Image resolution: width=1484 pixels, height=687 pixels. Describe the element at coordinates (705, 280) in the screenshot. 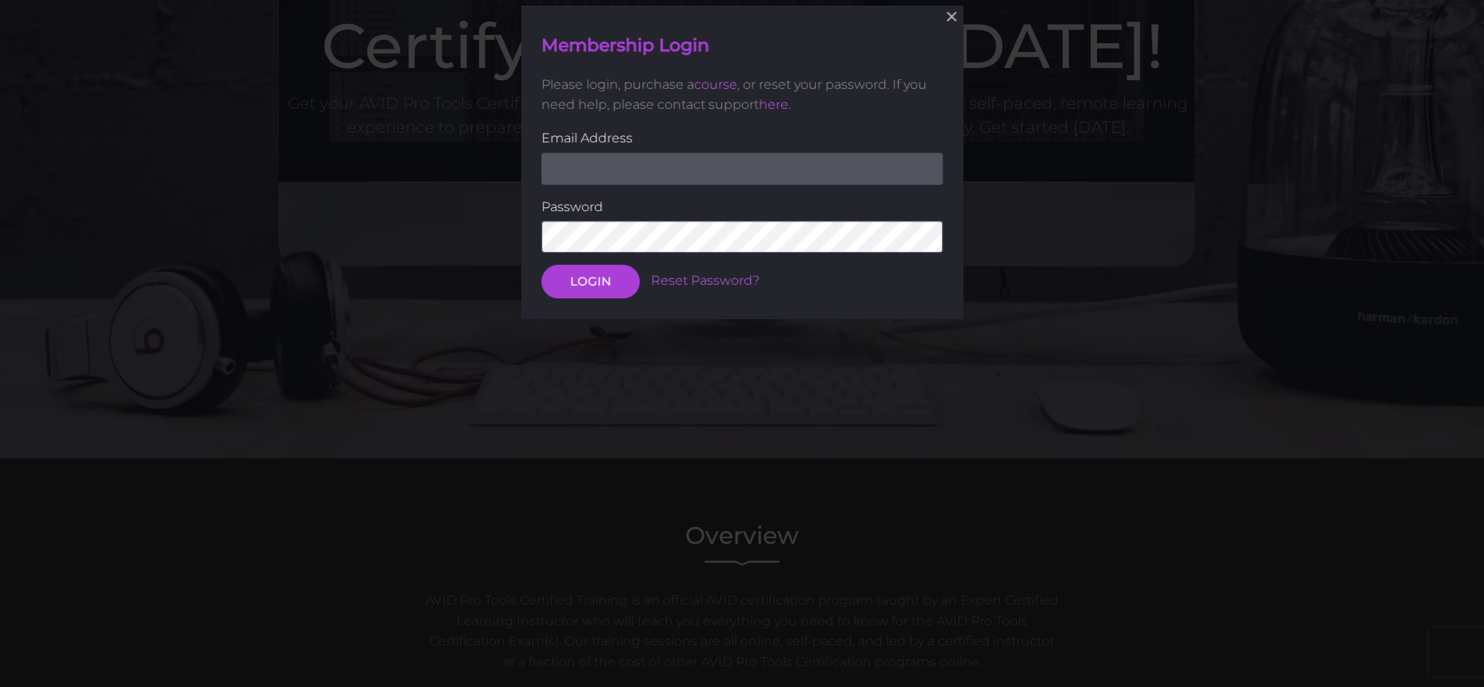

I see `a: Reset Password?` at that location.